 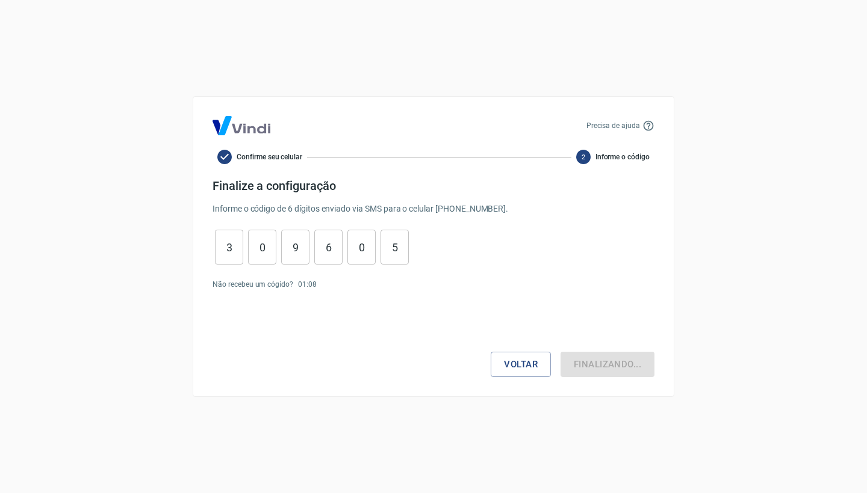 I want to click on h4: Finalize a configuração, so click(x=433, y=186).